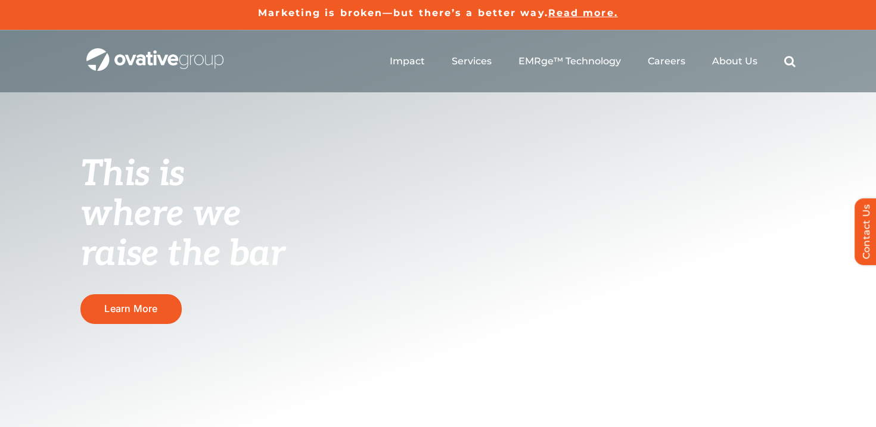 The height and width of the screenshot is (427, 876). I want to click on span: Read more., so click(583, 13).